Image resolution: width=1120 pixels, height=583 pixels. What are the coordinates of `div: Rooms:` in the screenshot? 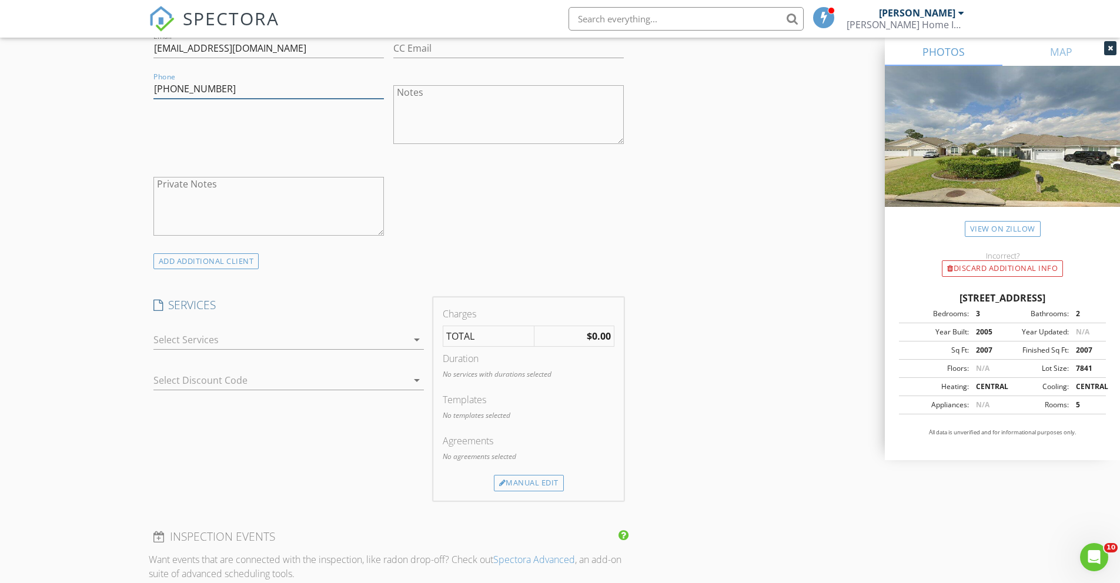 It's located at (1036, 405).